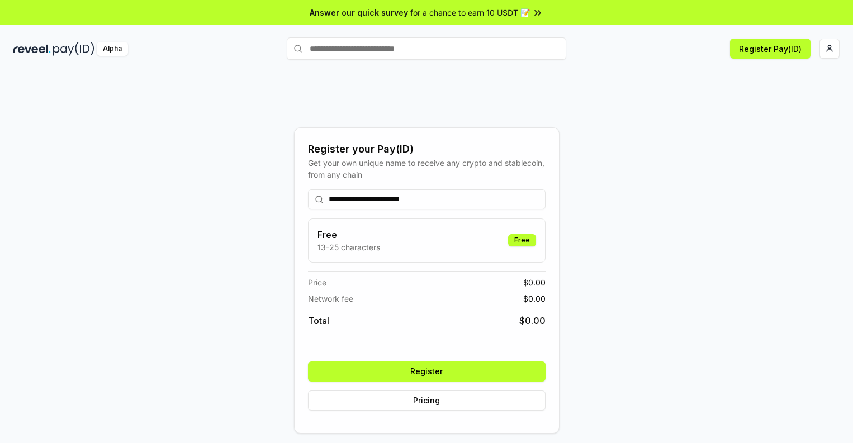 The width and height of the screenshot is (853, 443). Describe the element at coordinates (522, 240) in the screenshot. I see `div: Free` at that location.